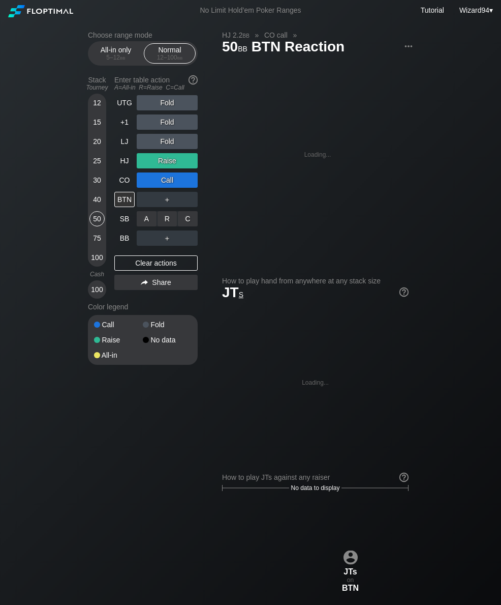 This screenshot has height=605, width=501. Describe the element at coordinates (125, 180) in the screenshot. I see `div: CO` at that location.